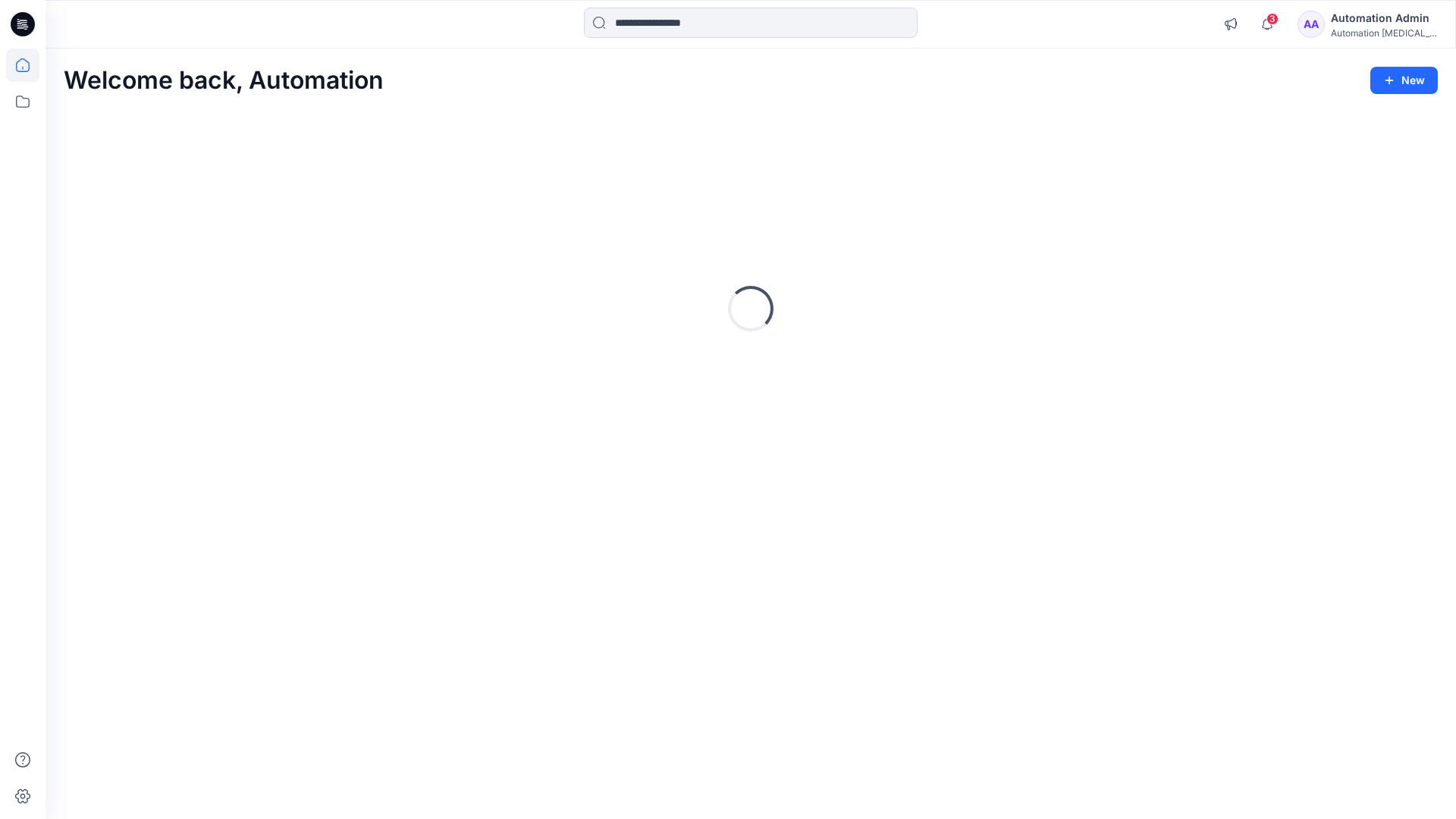 This screenshot has width=1456, height=819. I want to click on h2: Welcome back, Automation, so click(223, 81).